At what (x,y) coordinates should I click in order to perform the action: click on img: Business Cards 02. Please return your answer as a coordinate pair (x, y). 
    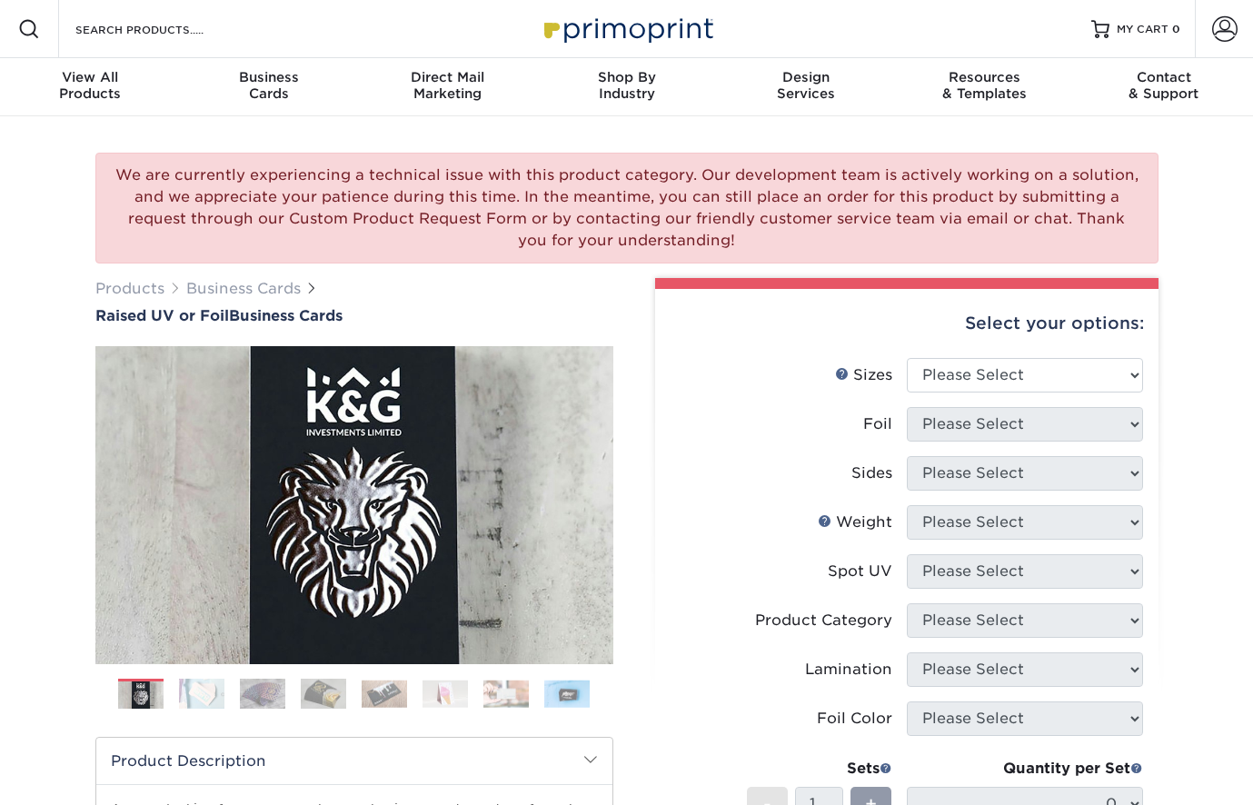
    Looking at the image, I should click on (202, 693).